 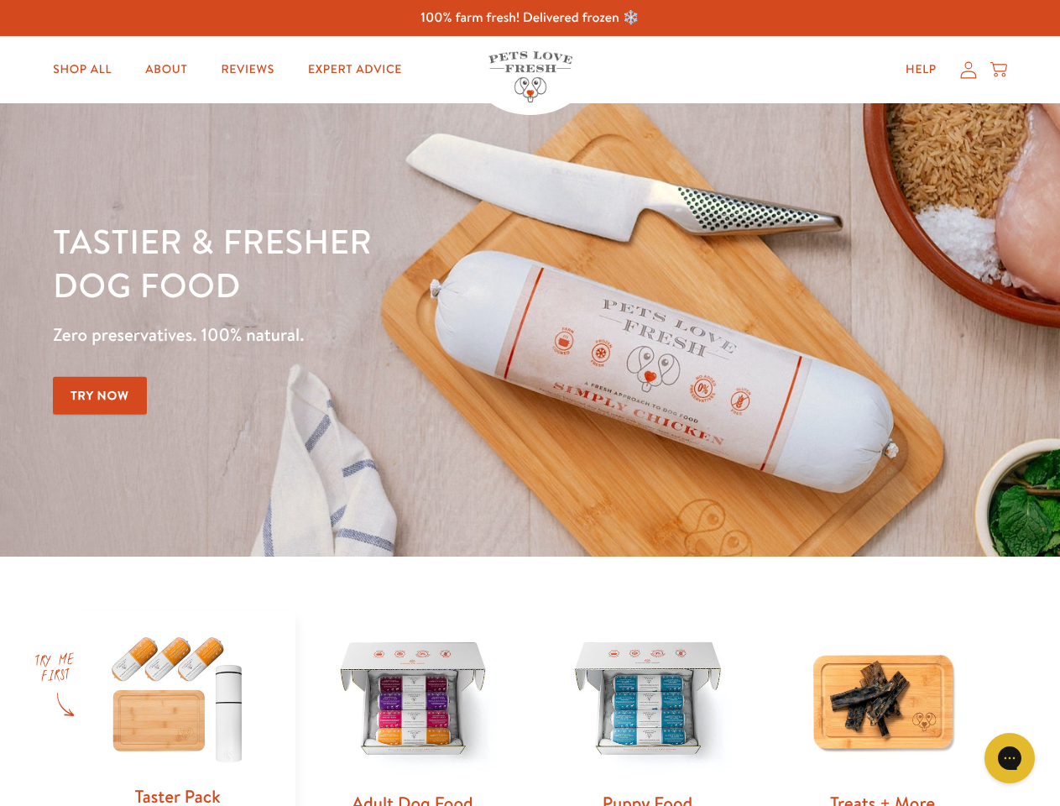 What do you see at coordinates (371, 335) in the screenshot?
I see `p: Zero preservatives. 100% natural.` at bounding box center [371, 335].